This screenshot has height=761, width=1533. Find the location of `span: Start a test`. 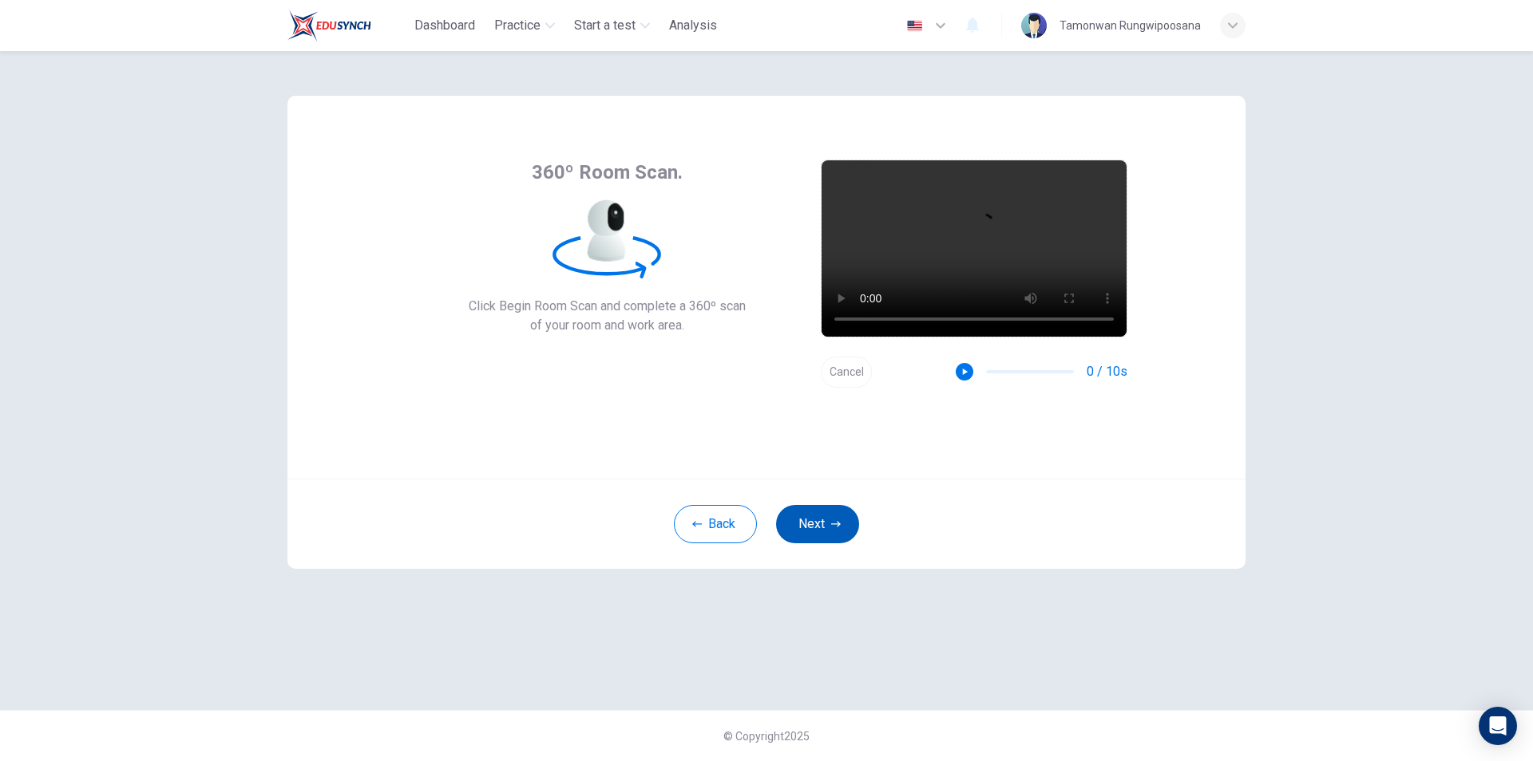

span: Start a test is located at coordinates (604, 26).